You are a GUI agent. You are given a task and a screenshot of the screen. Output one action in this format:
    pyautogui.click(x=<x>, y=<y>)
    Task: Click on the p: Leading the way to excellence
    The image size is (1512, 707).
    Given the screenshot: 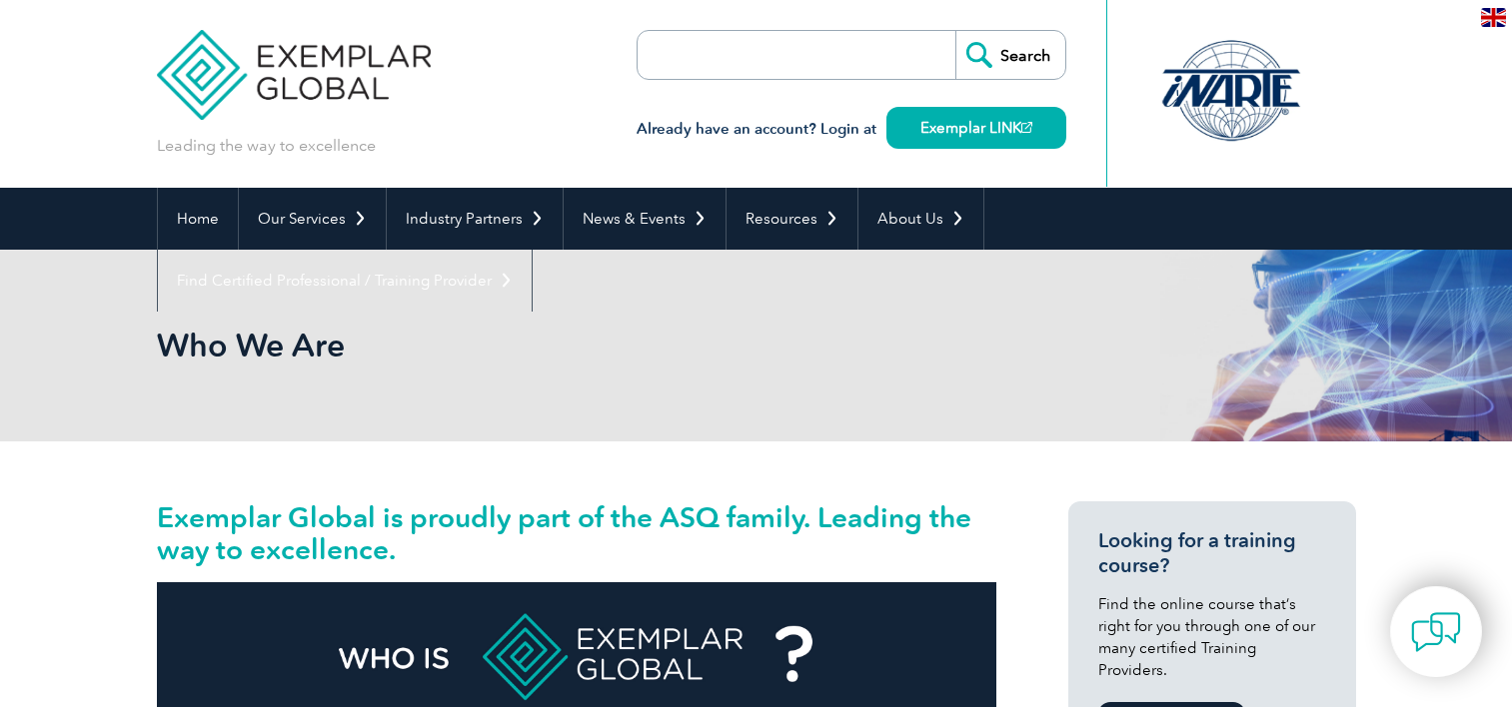 What is the action you would take?
    pyautogui.click(x=266, y=146)
    